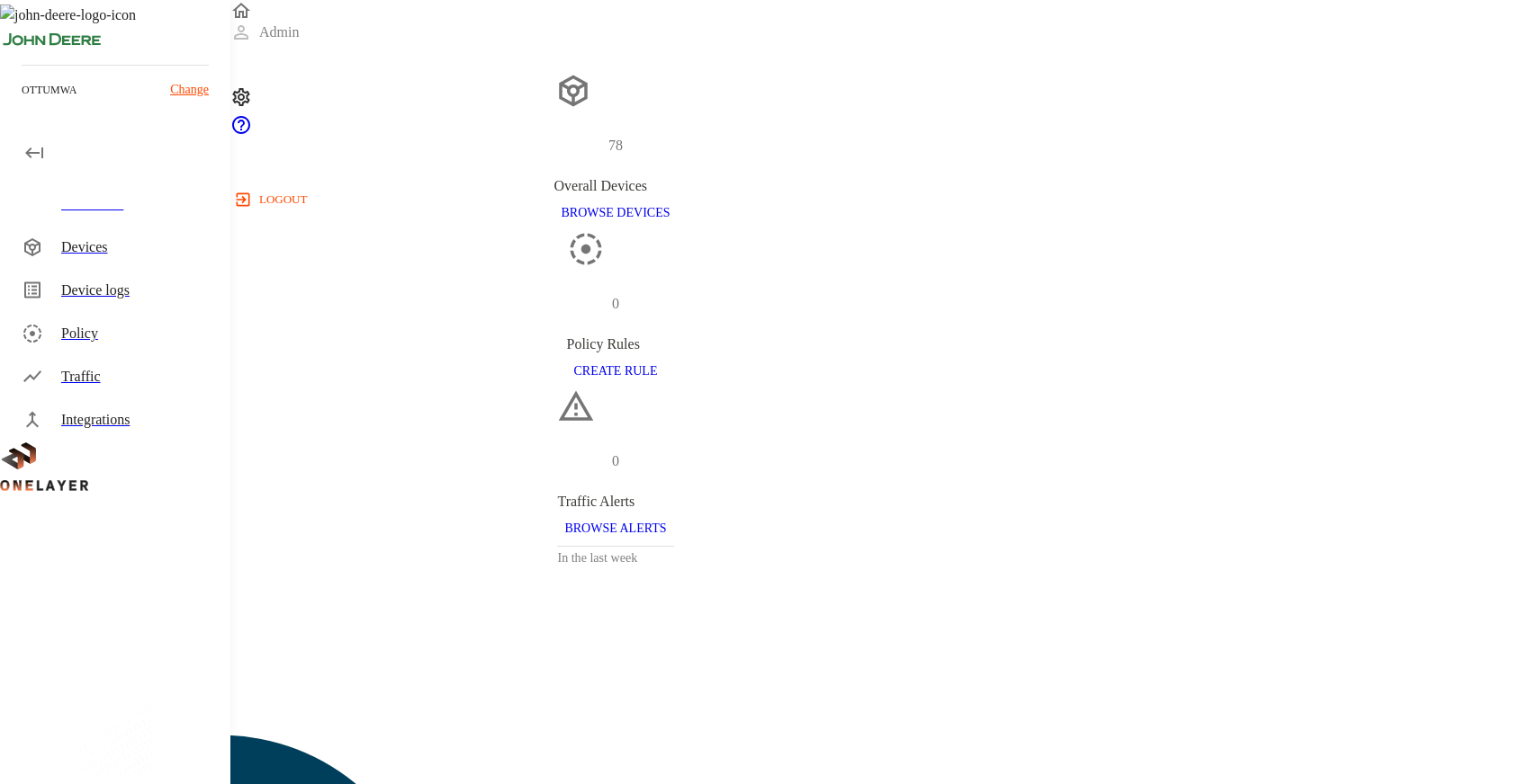  I want to click on button: logout, so click(272, 199).